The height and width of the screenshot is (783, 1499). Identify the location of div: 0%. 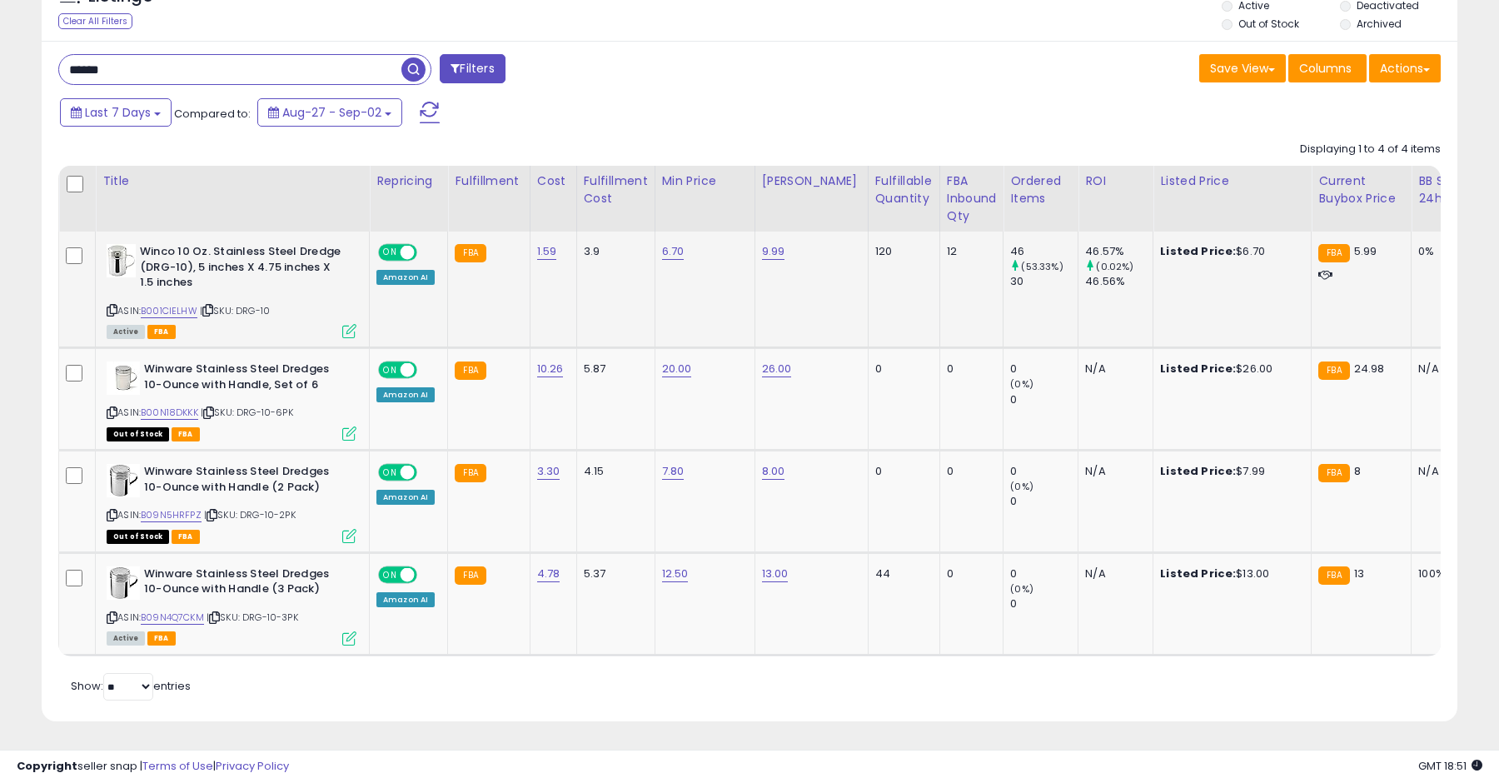
(1446, 251).